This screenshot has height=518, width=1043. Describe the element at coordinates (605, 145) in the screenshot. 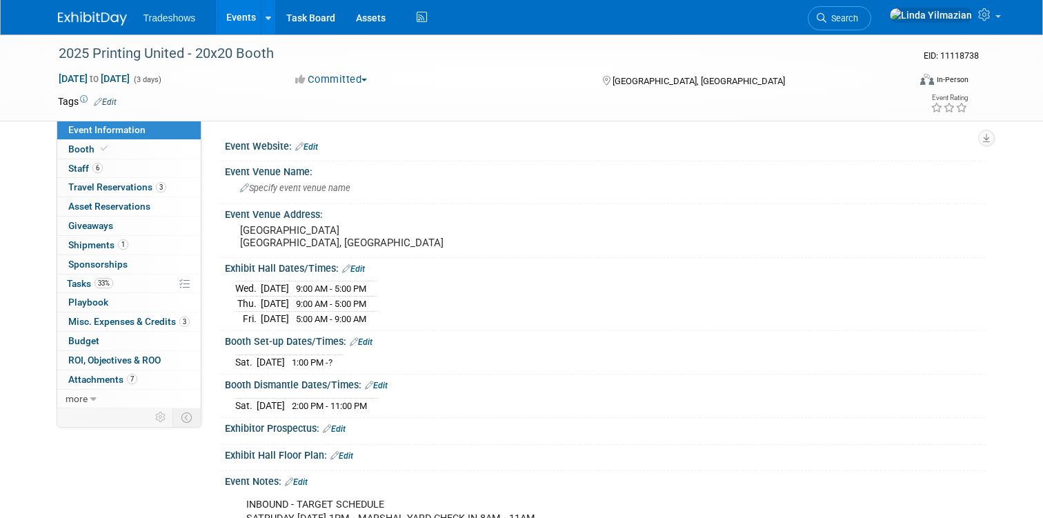

I see `div: Event Website:` at that location.